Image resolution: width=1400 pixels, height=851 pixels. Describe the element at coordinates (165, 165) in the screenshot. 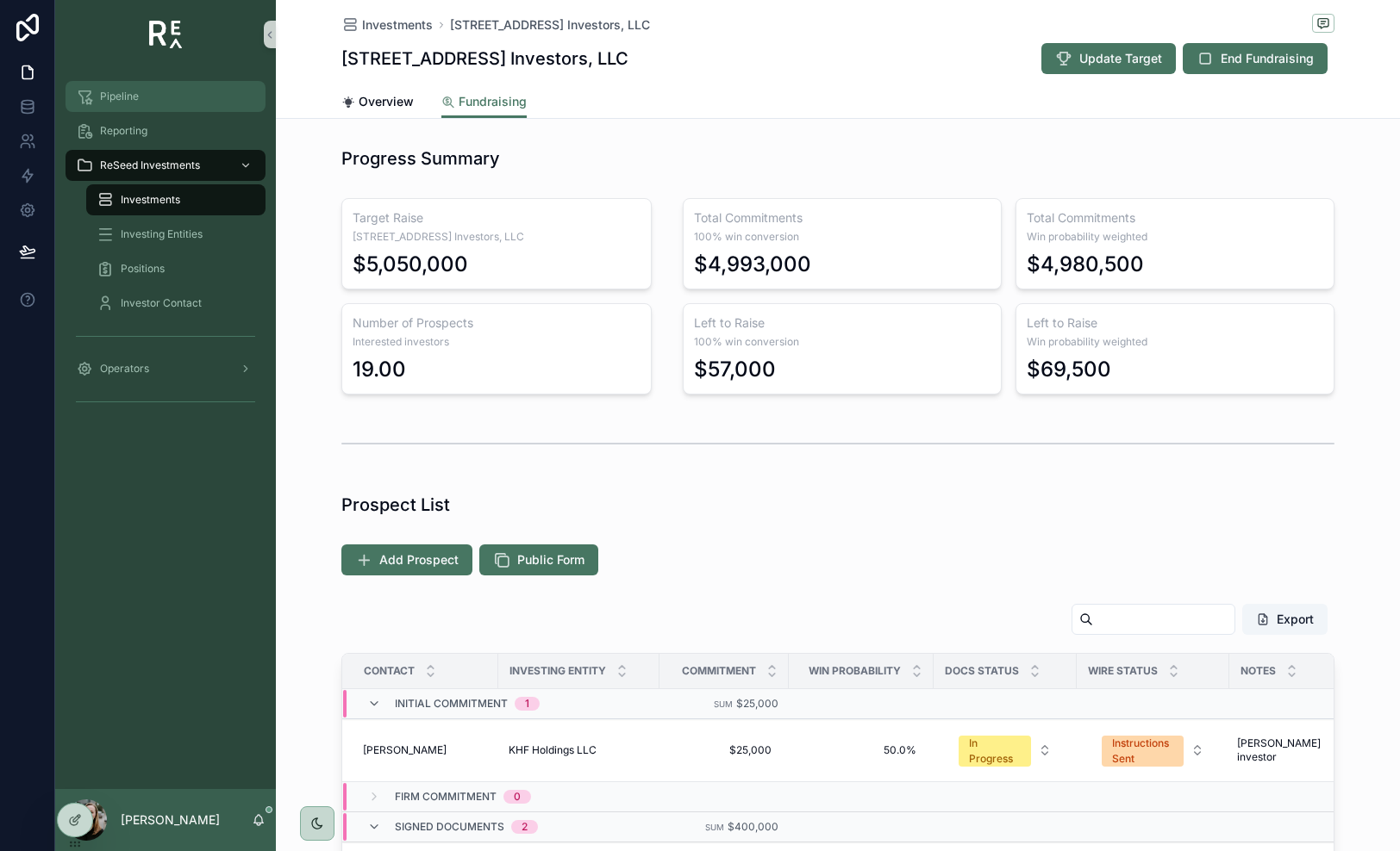

I see `a: ReSeed Investments` at that location.